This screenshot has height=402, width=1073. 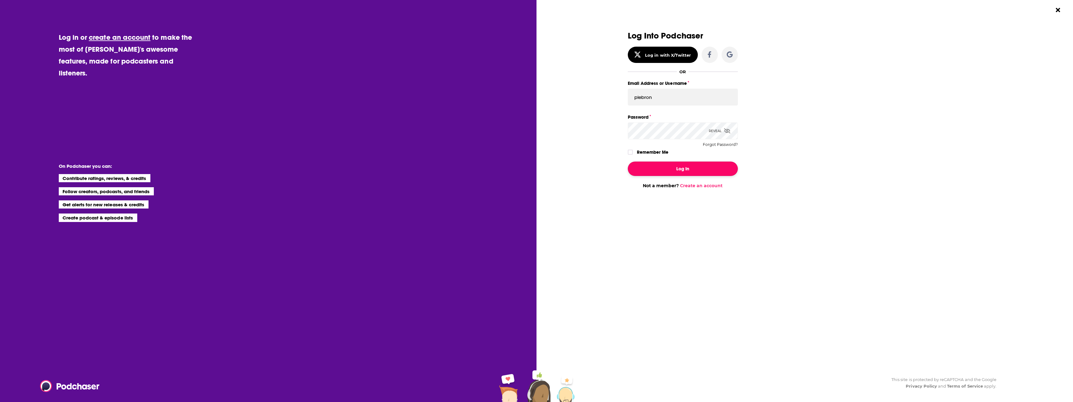 What do you see at coordinates (105, 178) in the screenshot?
I see `li: Contribute ratings, reviews, & credits` at bounding box center [105, 178].